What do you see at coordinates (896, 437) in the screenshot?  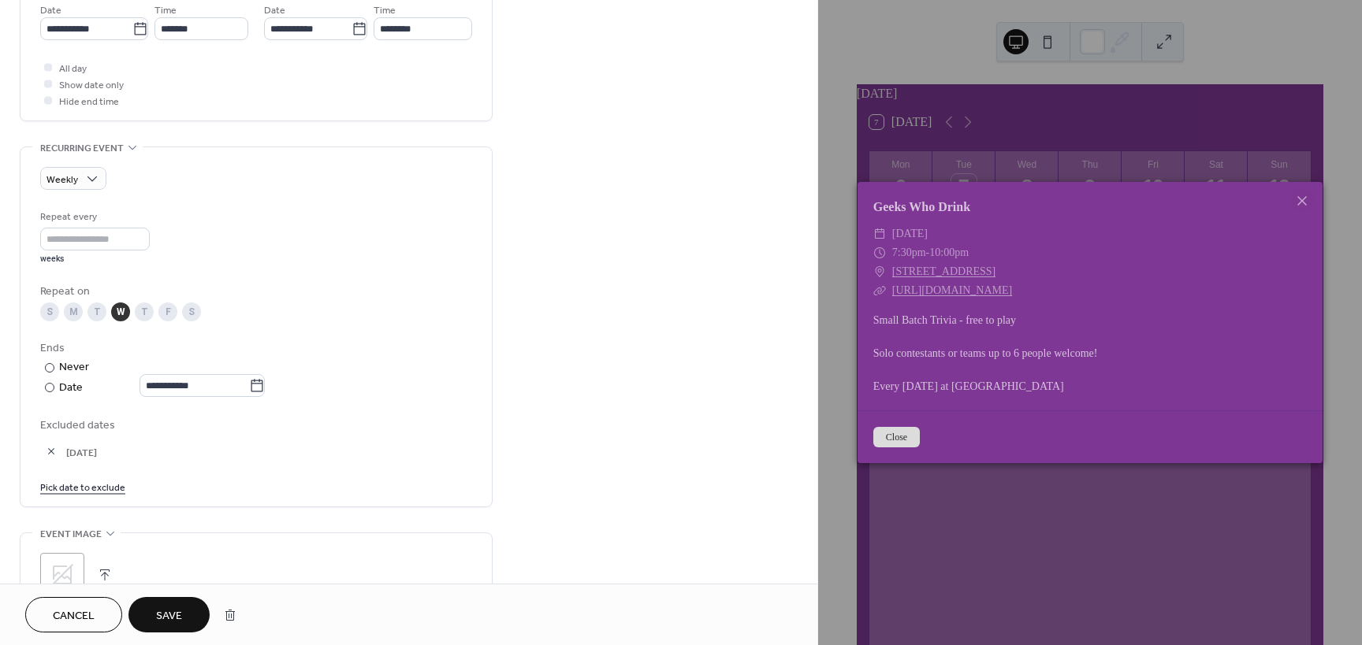 I see `button: Close` at bounding box center [896, 437].